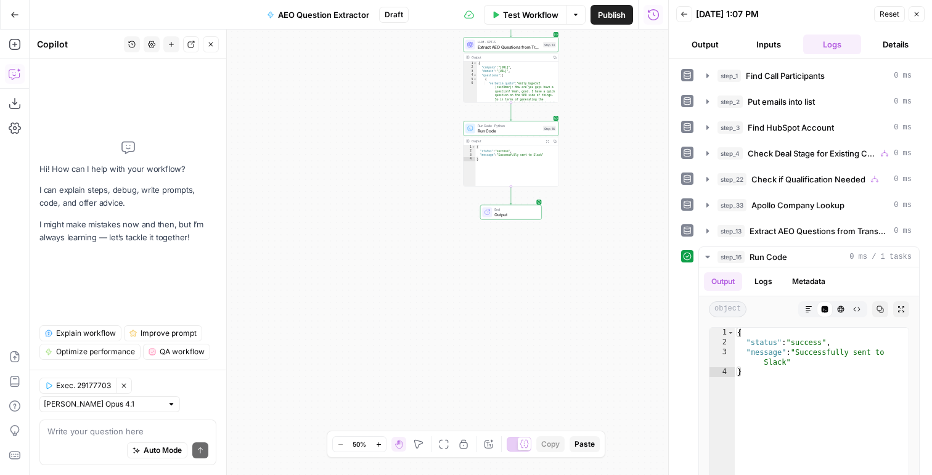 This screenshot has width=932, height=475. Describe the element at coordinates (731, 257) in the screenshot. I see `span: step_16` at that location.